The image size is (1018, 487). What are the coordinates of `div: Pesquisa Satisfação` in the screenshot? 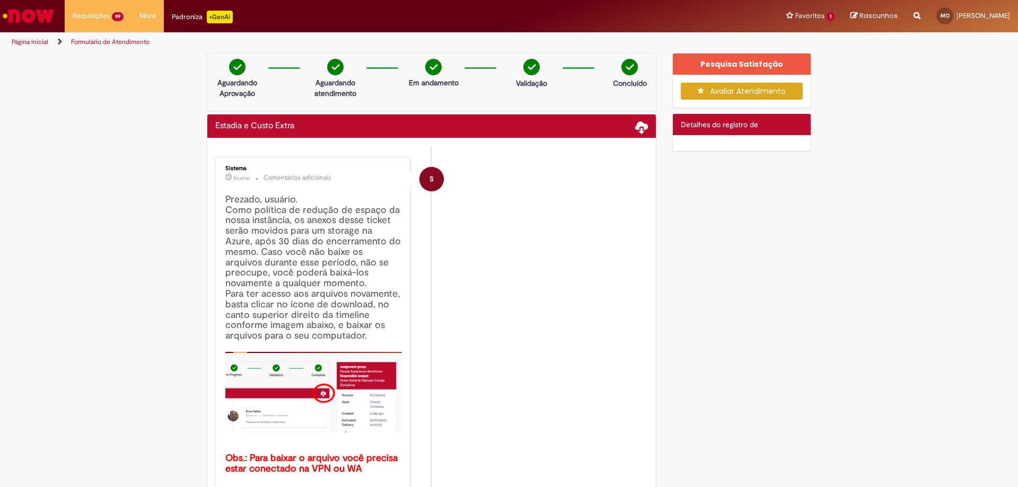 It's located at (742, 64).